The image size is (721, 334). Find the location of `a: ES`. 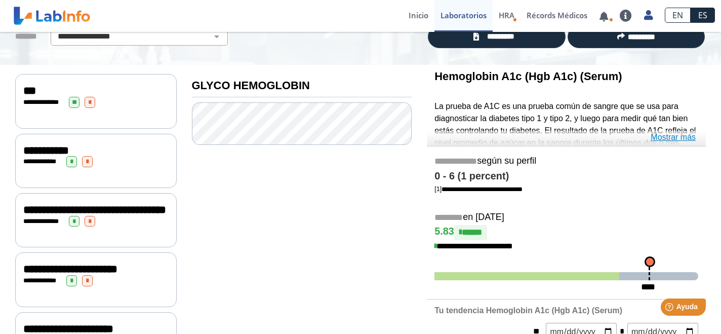

a: ES is located at coordinates (703, 15).